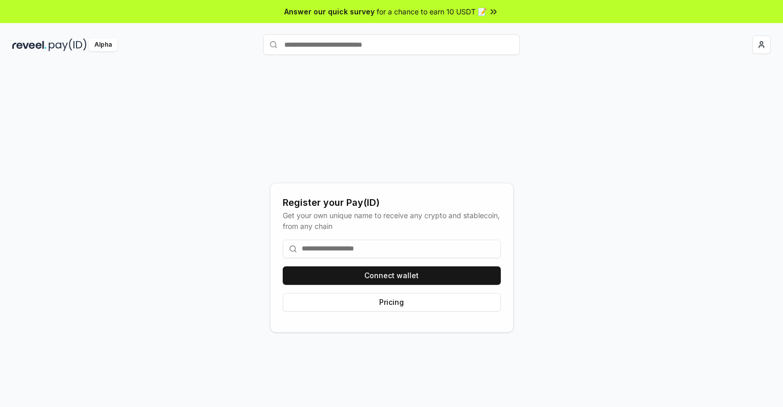 This screenshot has width=783, height=407. I want to click on div: Get your own unique name to receive any crypto and stablecoin, from any chain, so click(392, 221).